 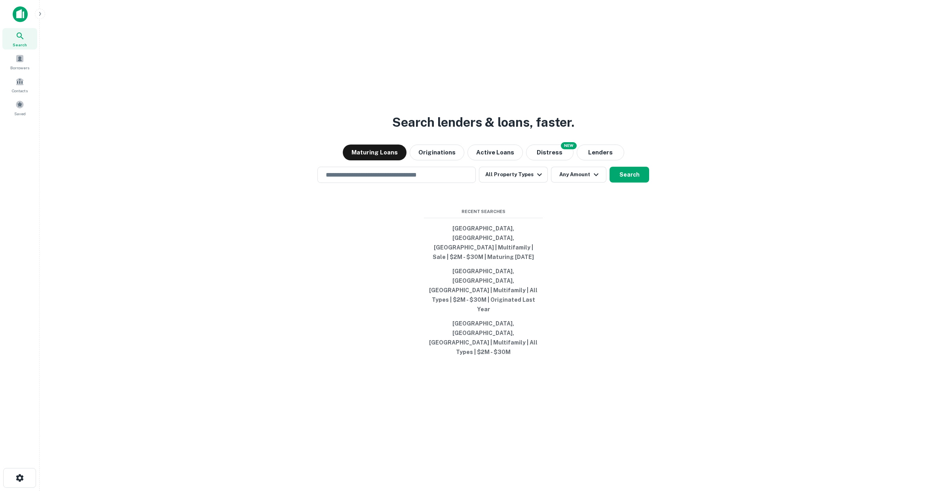 I want to click on div: Saved, so click(x=20, y=108).